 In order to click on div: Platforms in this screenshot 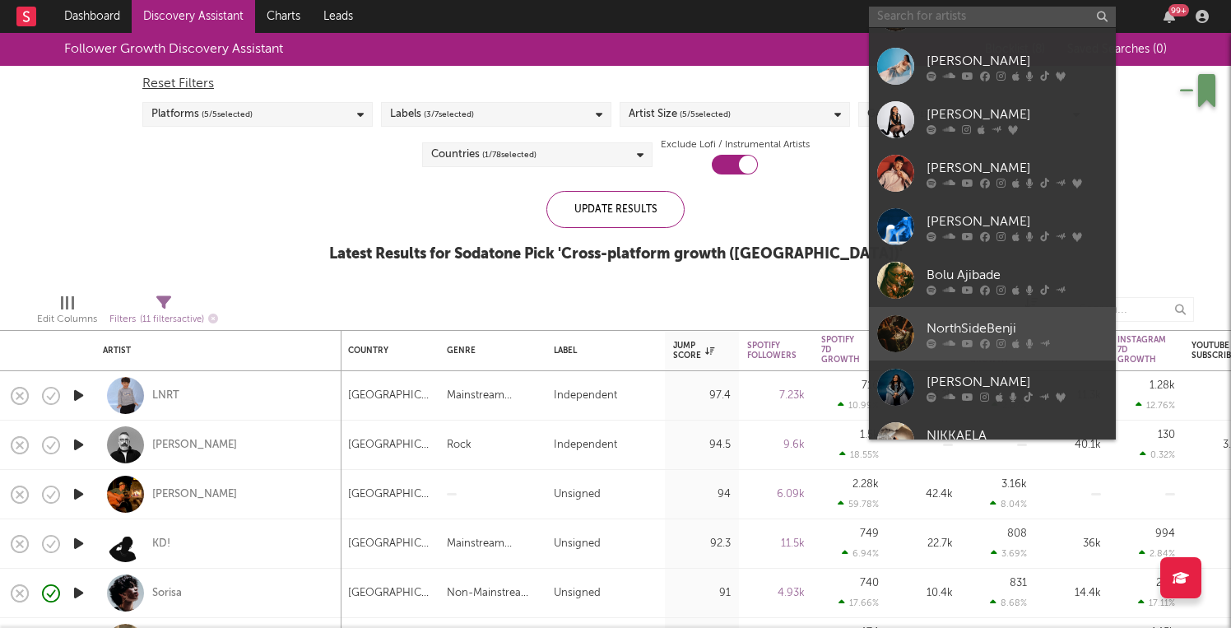, I will do `click(202, 114)`.